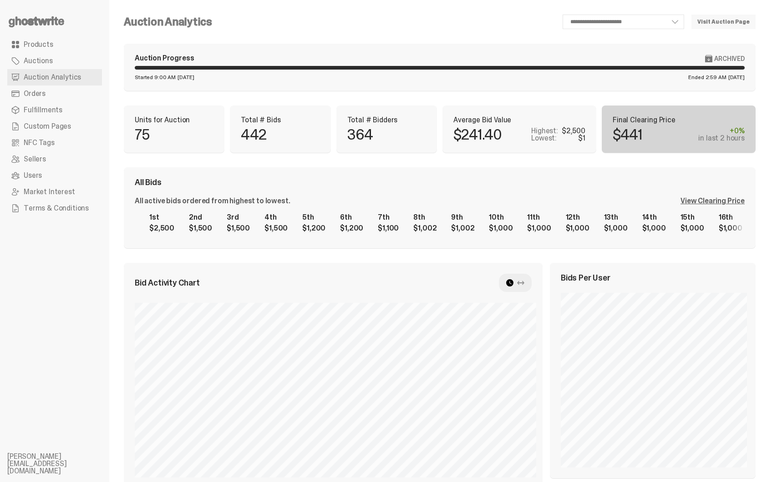 The image size is (777, 482). Describe the element at coordinates (544, 131) in the screenshot. I see `p: Highest:` at that location.